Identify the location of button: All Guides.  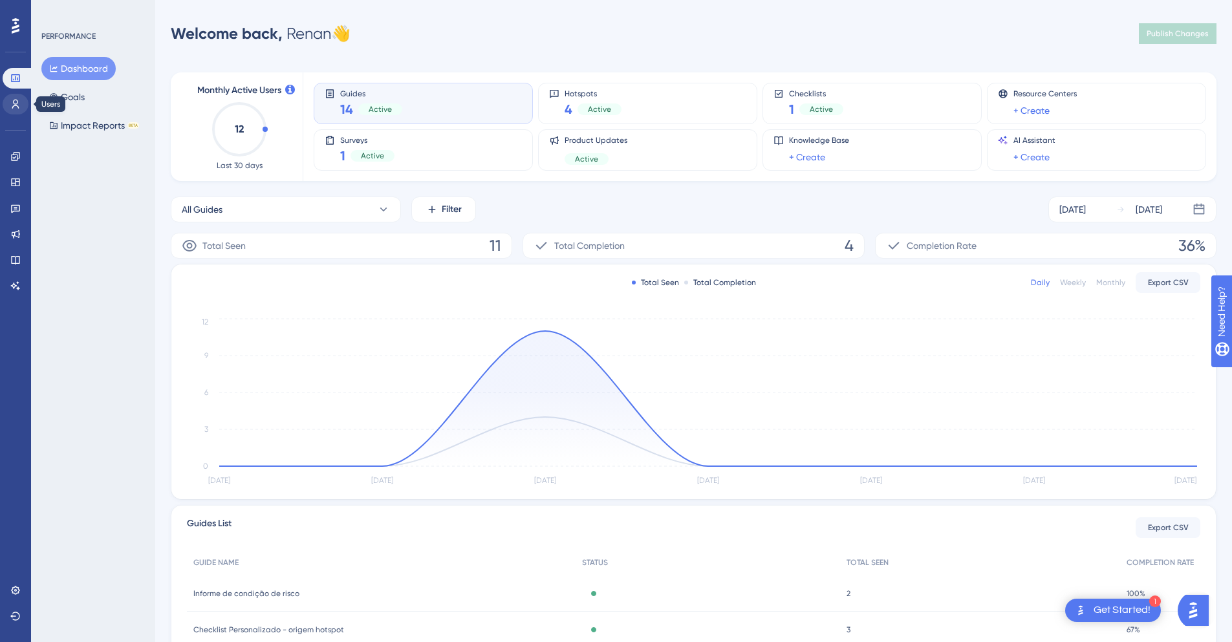
(286, 209).